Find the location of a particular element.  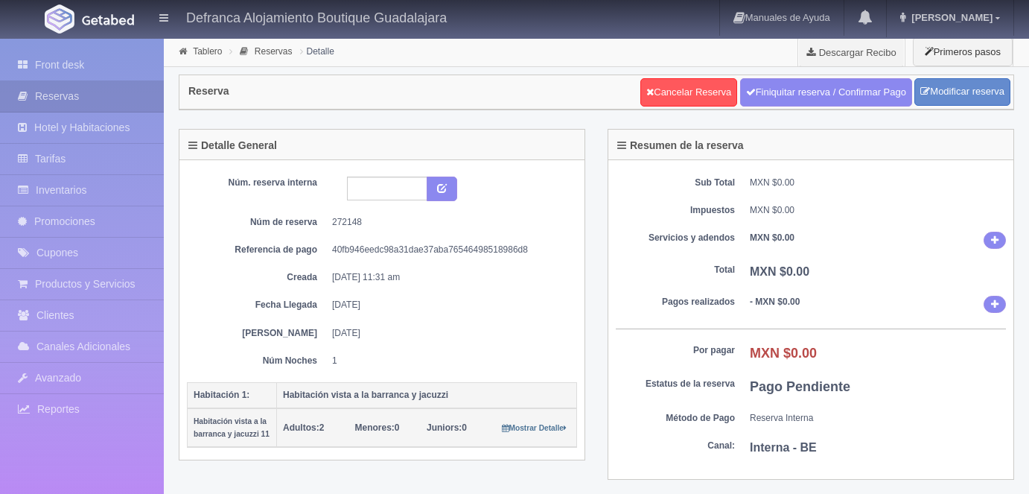

dt: Fecha Llegada is located at coordinates (258, 304).